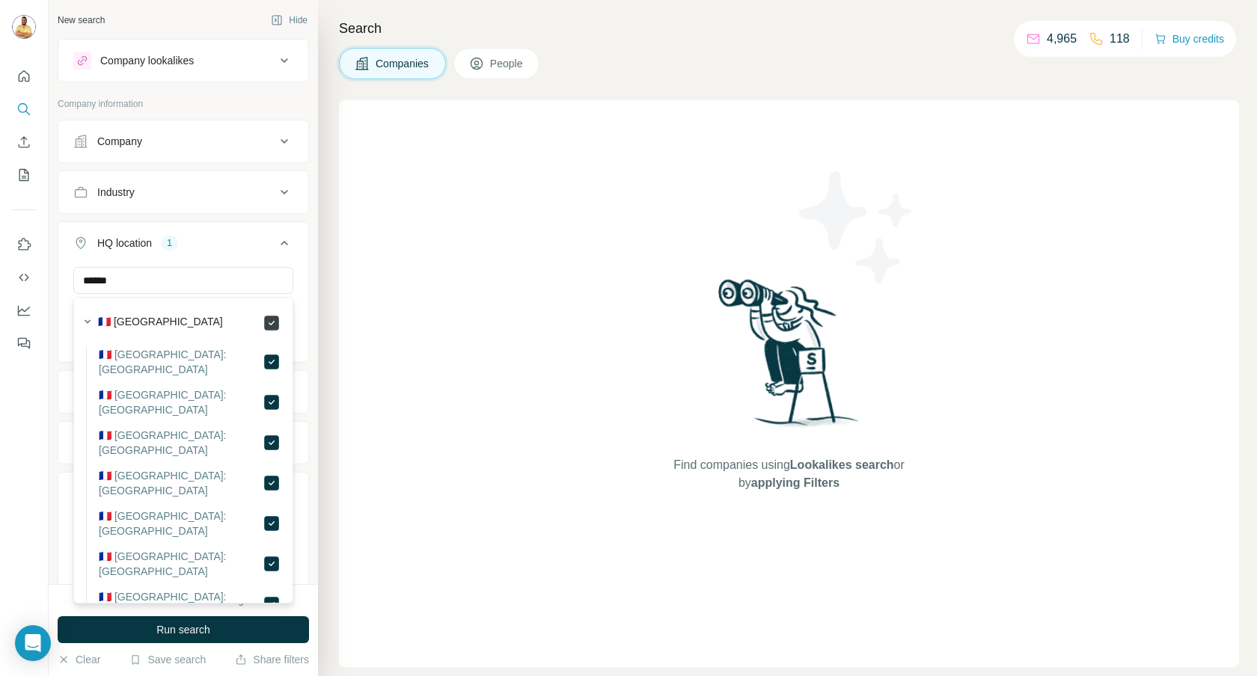 The height and width of the screenshot is (676, 1257). Describe the element at coordinates (124, 243) in the screenshot. I see `div: HQ location` at that location.